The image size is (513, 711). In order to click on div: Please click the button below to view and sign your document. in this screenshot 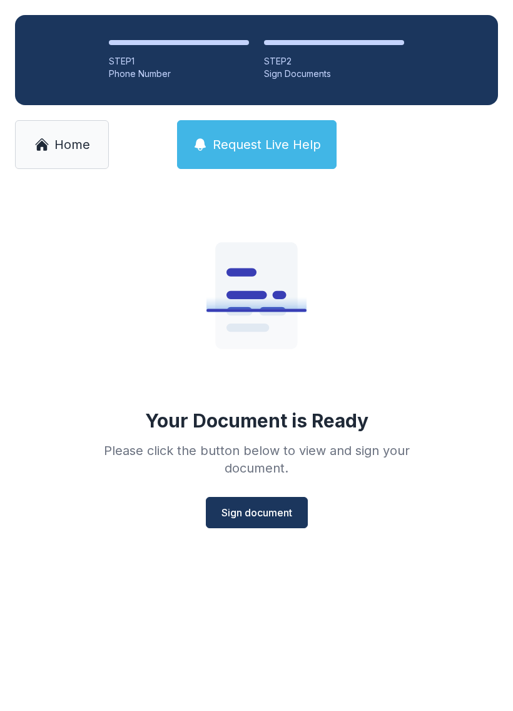, I will do `click(257, 460)`.